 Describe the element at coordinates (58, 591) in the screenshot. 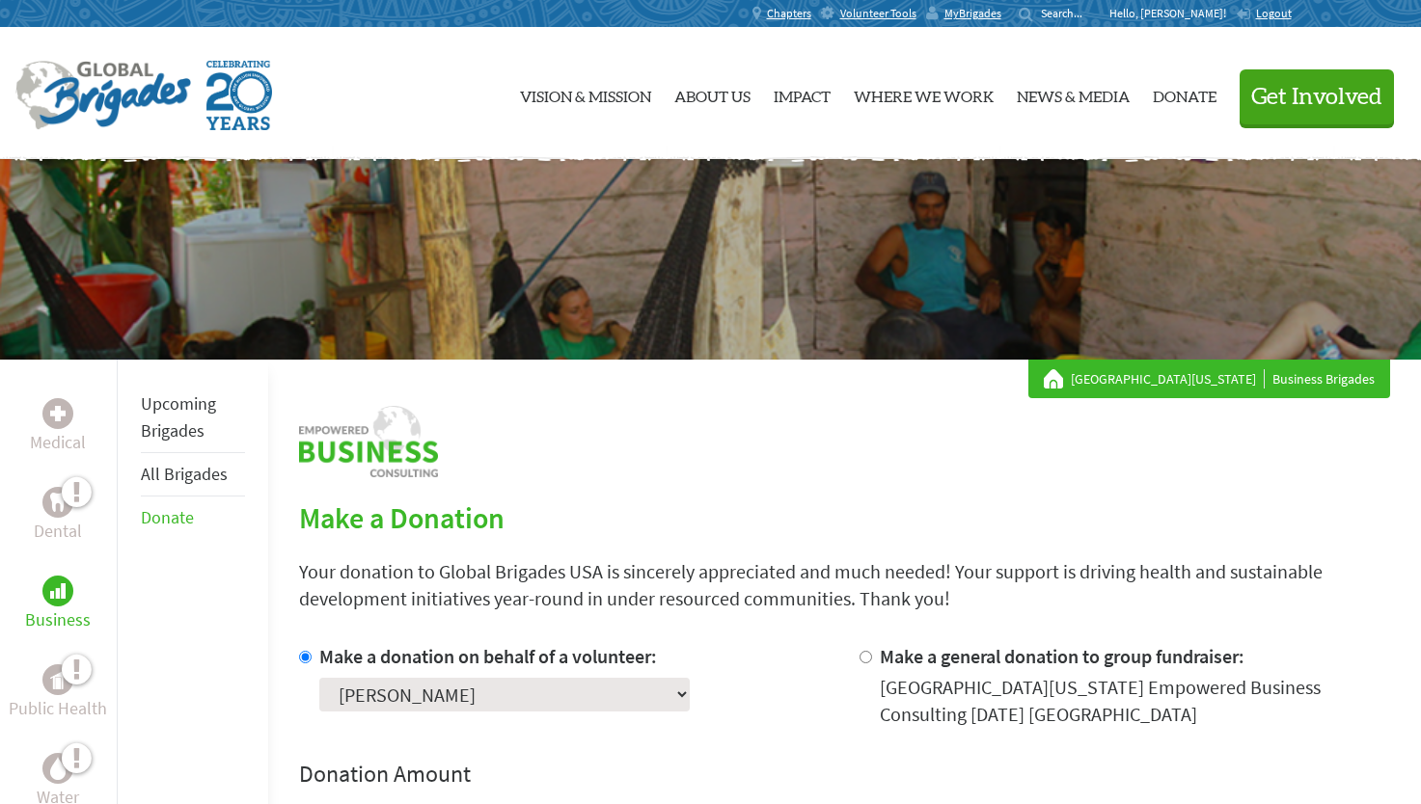

I see `div: Business` at that location.